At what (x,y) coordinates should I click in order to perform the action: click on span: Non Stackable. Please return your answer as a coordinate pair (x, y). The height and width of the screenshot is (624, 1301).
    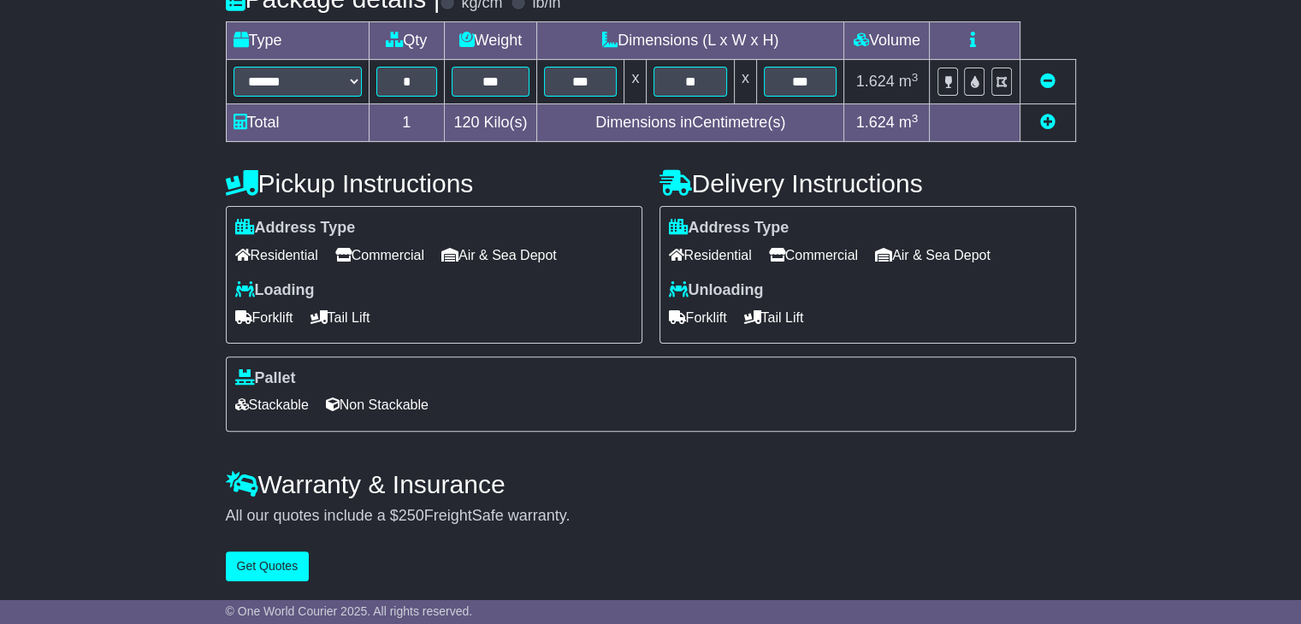
    Looking at the image, I should click on (377, 405).